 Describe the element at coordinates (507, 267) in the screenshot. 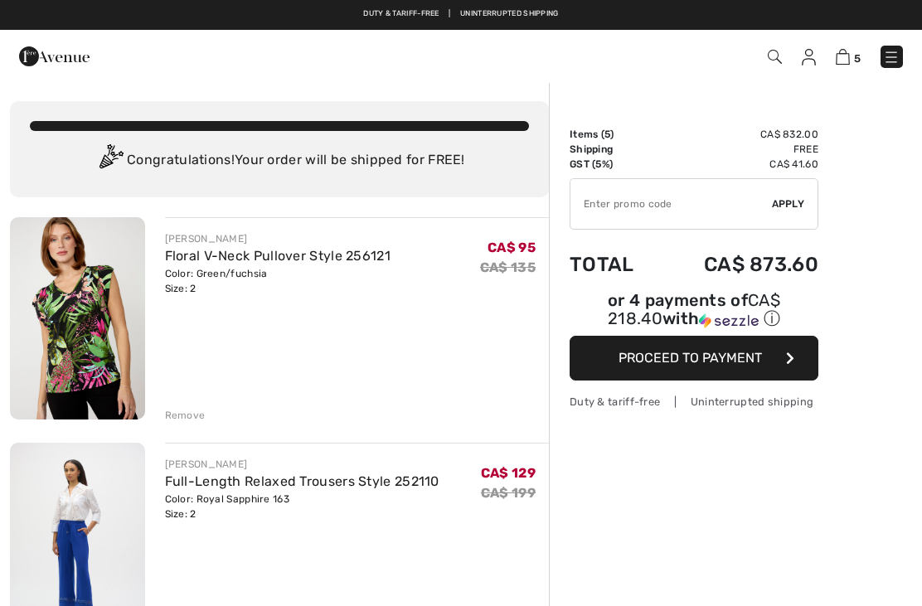

I see `s: CA$ 135` at that location.